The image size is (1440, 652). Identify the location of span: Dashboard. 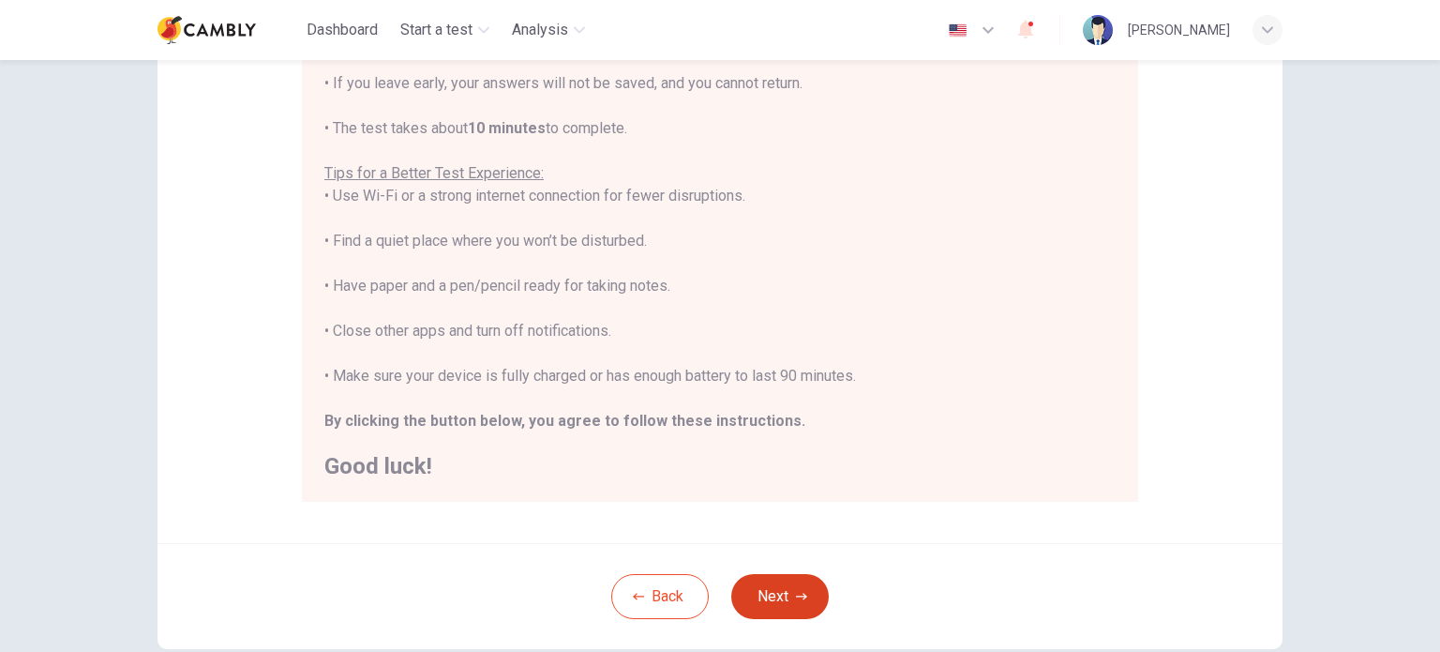
(342, 30).